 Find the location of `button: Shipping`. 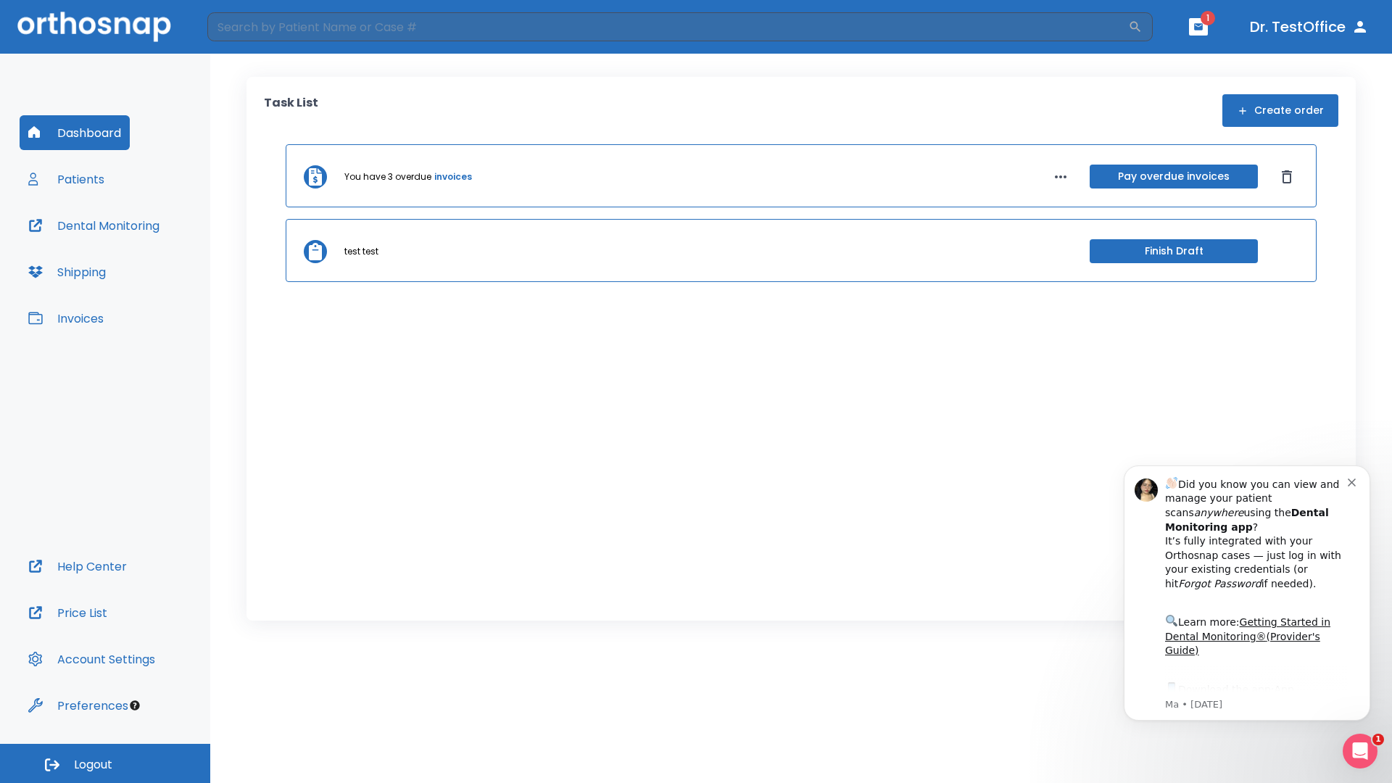

button: Shipping is located at coordinates (67, 272).